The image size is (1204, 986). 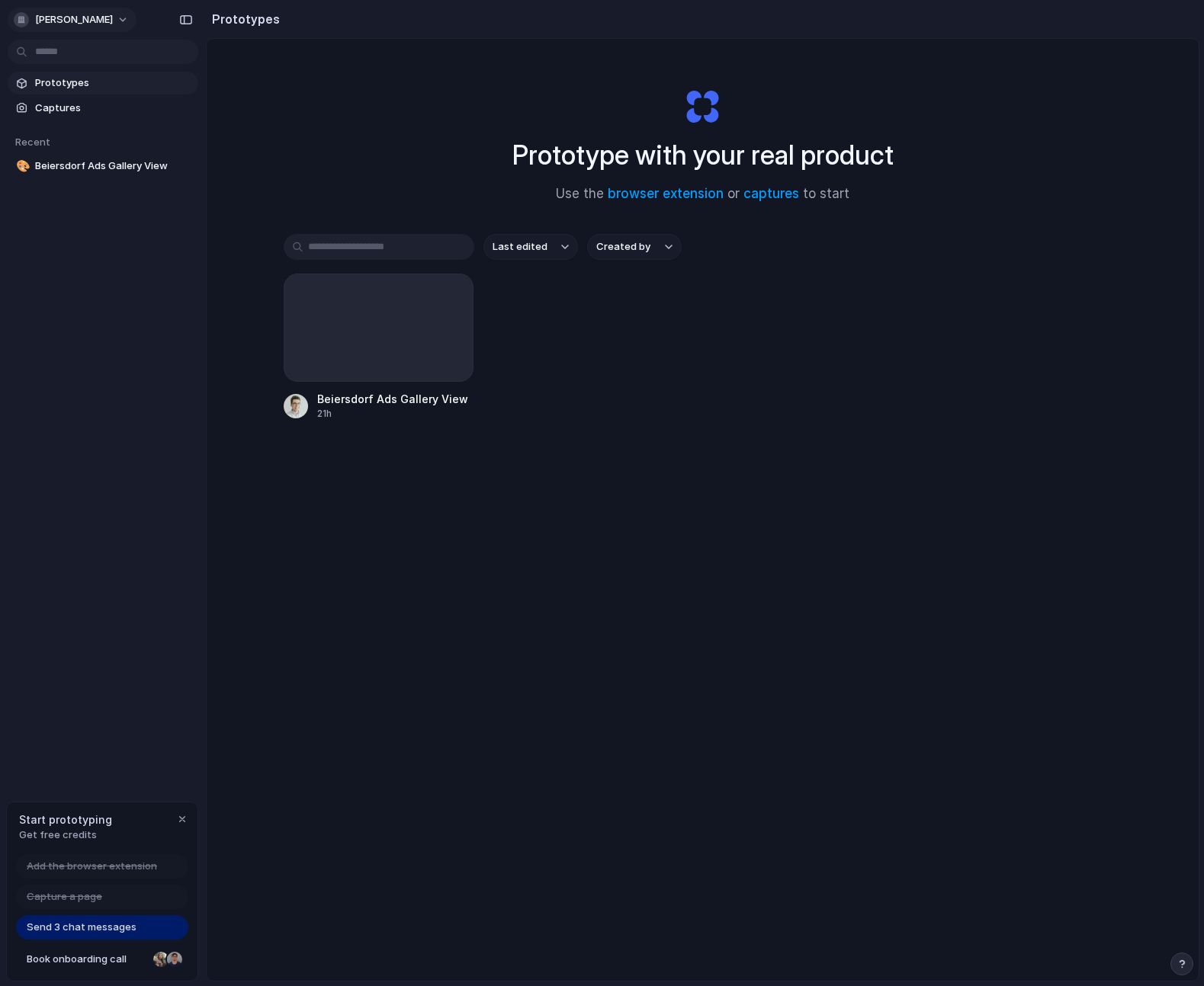 I want to click on a: Captures, so click(x=103, y=108).